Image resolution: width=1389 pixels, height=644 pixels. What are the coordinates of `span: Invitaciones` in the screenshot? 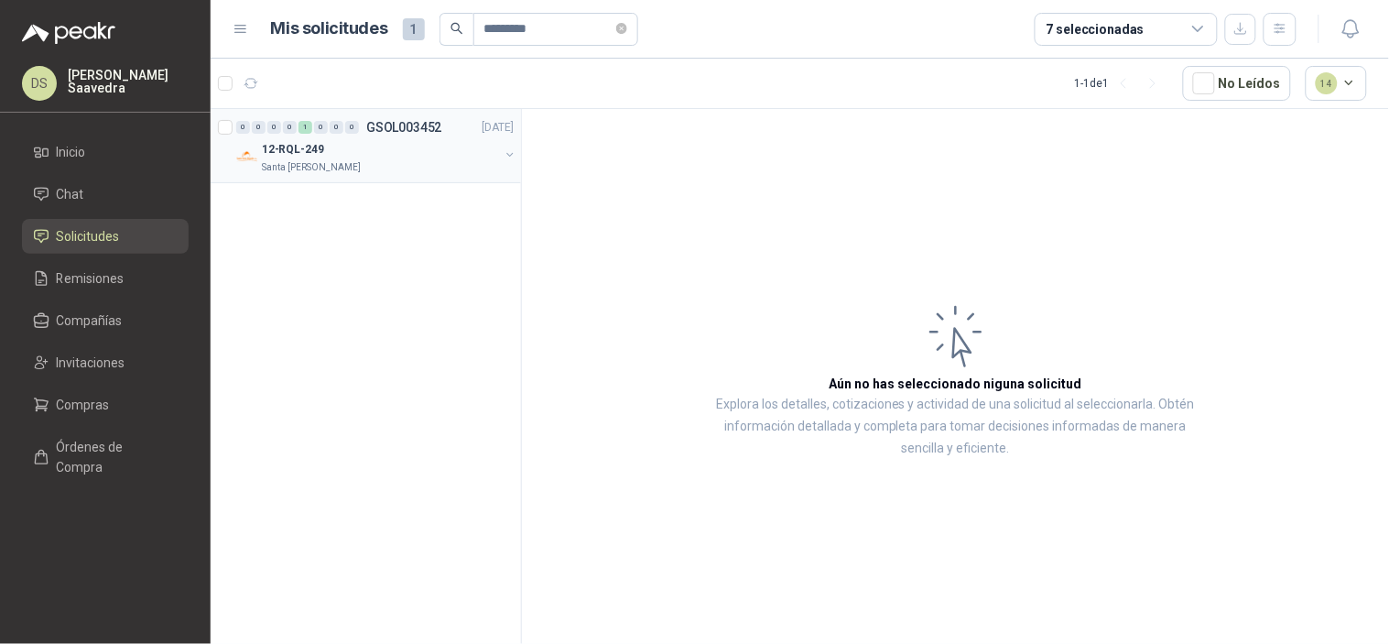 It's located at (91, 363).